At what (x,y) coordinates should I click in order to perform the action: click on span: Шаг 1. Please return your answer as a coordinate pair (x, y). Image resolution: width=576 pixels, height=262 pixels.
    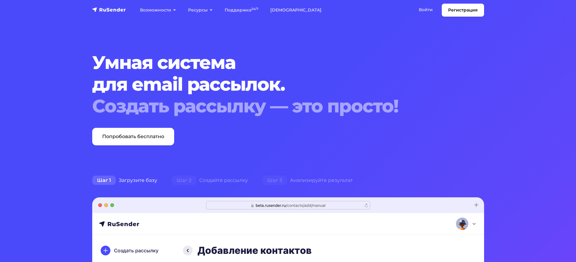
    Looking at the image, I should click on (104, 181).